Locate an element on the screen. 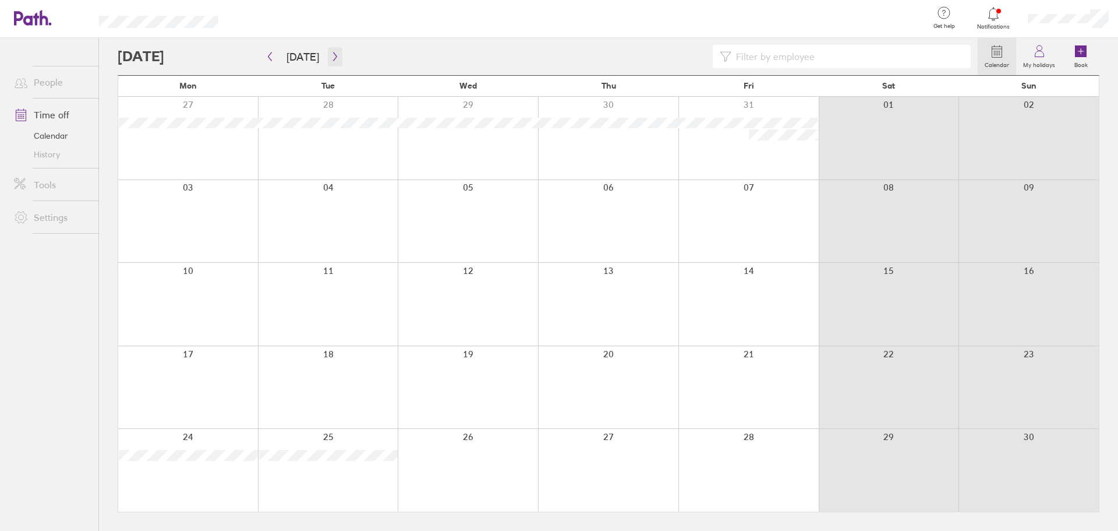  a: History is located at coordinates (51, 154).